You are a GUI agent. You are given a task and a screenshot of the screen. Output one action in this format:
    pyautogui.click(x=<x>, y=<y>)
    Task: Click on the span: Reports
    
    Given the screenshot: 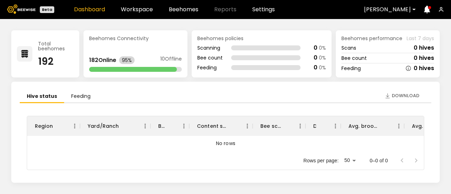 What is the action you would take?
    pyautogui.click(x=225, y=10)
    